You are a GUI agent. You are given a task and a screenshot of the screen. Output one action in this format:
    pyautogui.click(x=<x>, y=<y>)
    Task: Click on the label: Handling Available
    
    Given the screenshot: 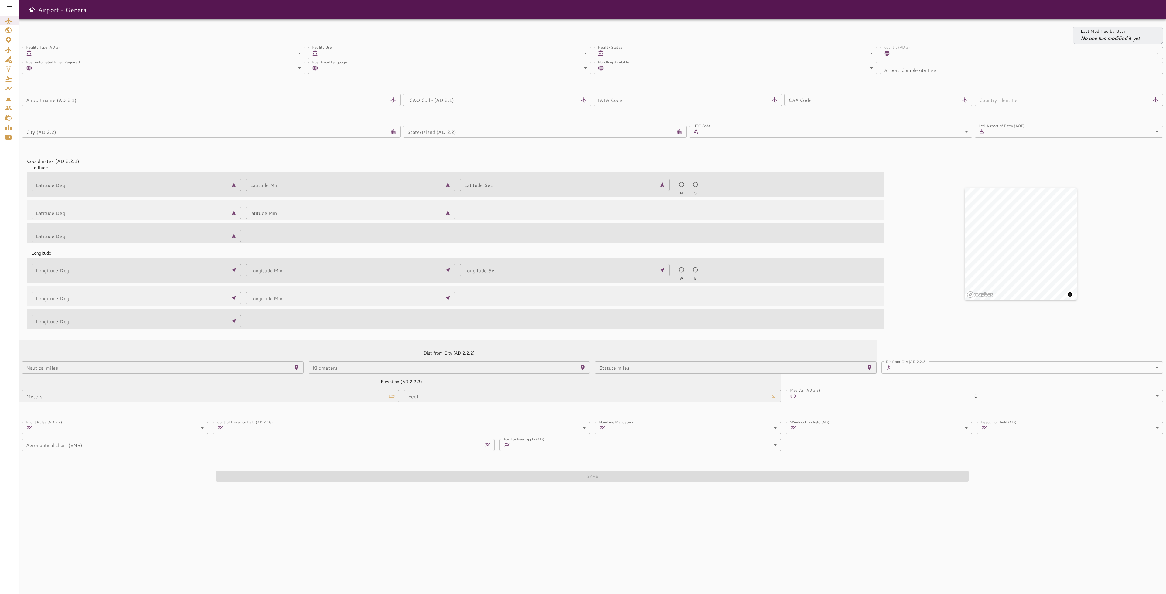 What is the action you would take?
    pyautogui.click(x=613, y=62)
    